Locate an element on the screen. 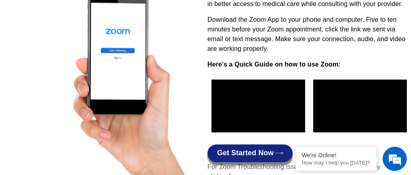 The width and height of the screenshot is (411, 175). strong: Here's a Quick Guide on how to use Zoom: is located at coordinates (274, 64).